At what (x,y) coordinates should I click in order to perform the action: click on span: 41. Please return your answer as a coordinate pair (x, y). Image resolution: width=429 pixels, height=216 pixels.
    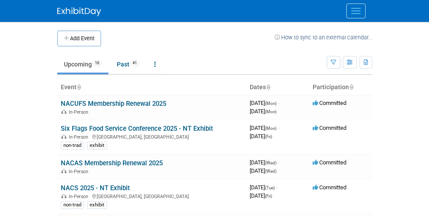
    Looking at the image, I should click on (135, 63).